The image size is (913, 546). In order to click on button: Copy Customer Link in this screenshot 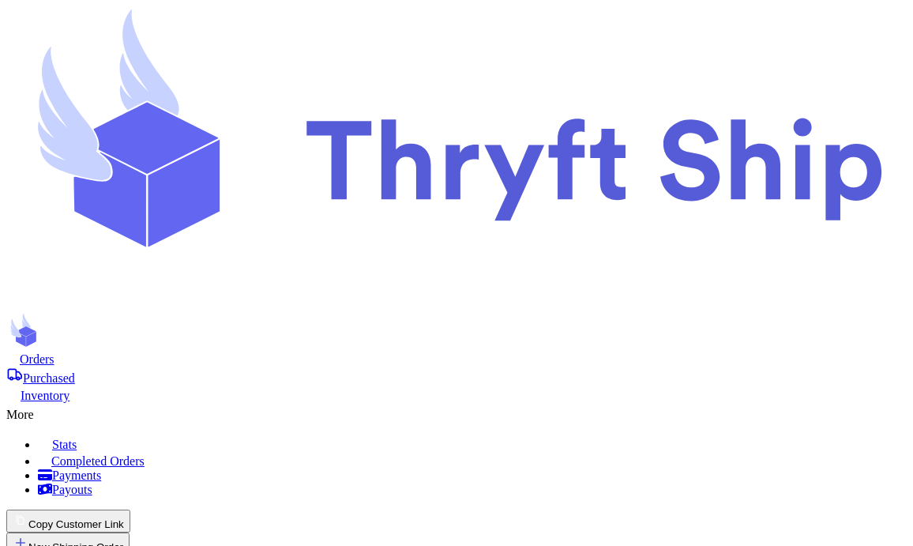, I will do `click(68, 521)`.